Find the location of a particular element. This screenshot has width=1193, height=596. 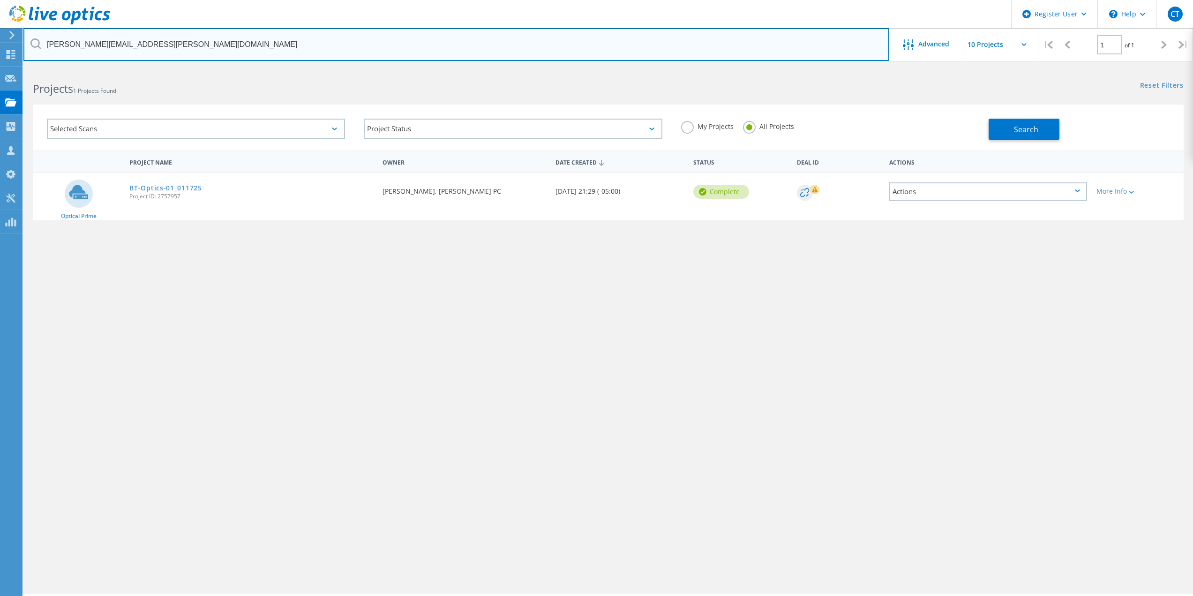

label: My Projects is located at coordinates (708, 125).